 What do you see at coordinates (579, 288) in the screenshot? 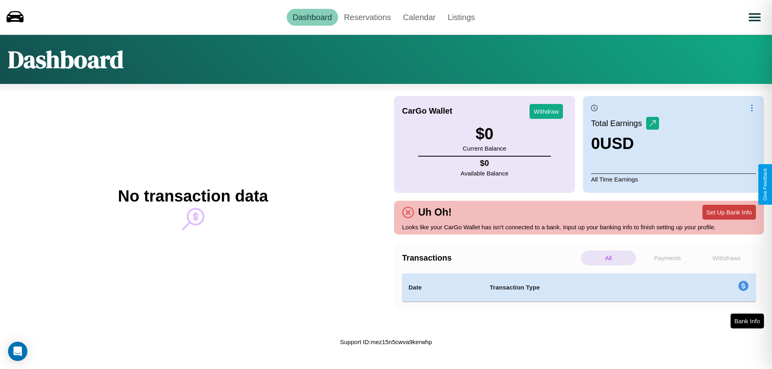
I see `table: simple table` at bounding box center [579, 288].